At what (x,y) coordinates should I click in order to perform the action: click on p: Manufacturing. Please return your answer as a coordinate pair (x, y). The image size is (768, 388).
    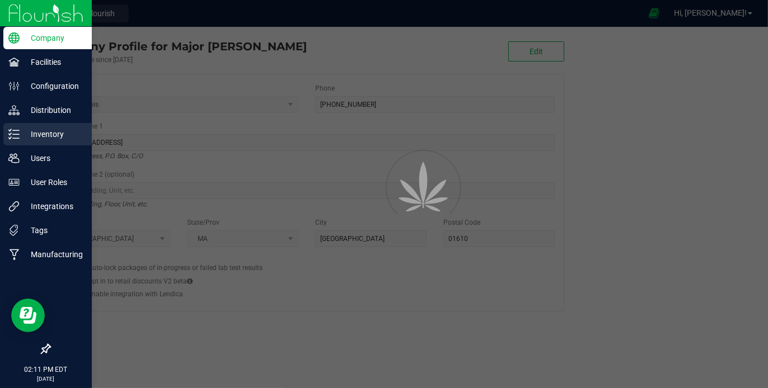
    Looking at the image, I should click on (53, 255).